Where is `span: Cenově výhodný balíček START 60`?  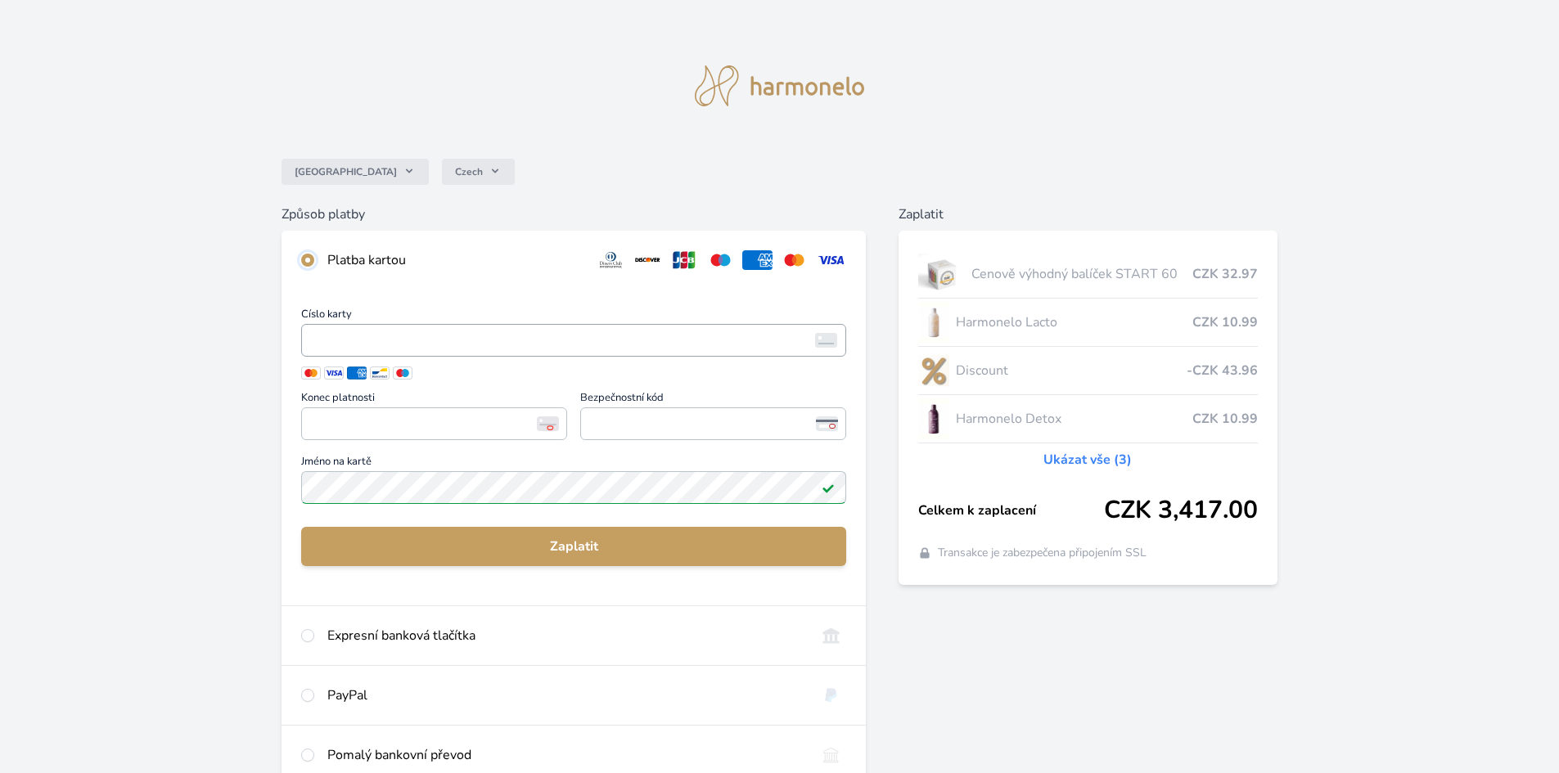
span: Cenově výhodný balíček START 60 is located at coordinates (1082, 274).